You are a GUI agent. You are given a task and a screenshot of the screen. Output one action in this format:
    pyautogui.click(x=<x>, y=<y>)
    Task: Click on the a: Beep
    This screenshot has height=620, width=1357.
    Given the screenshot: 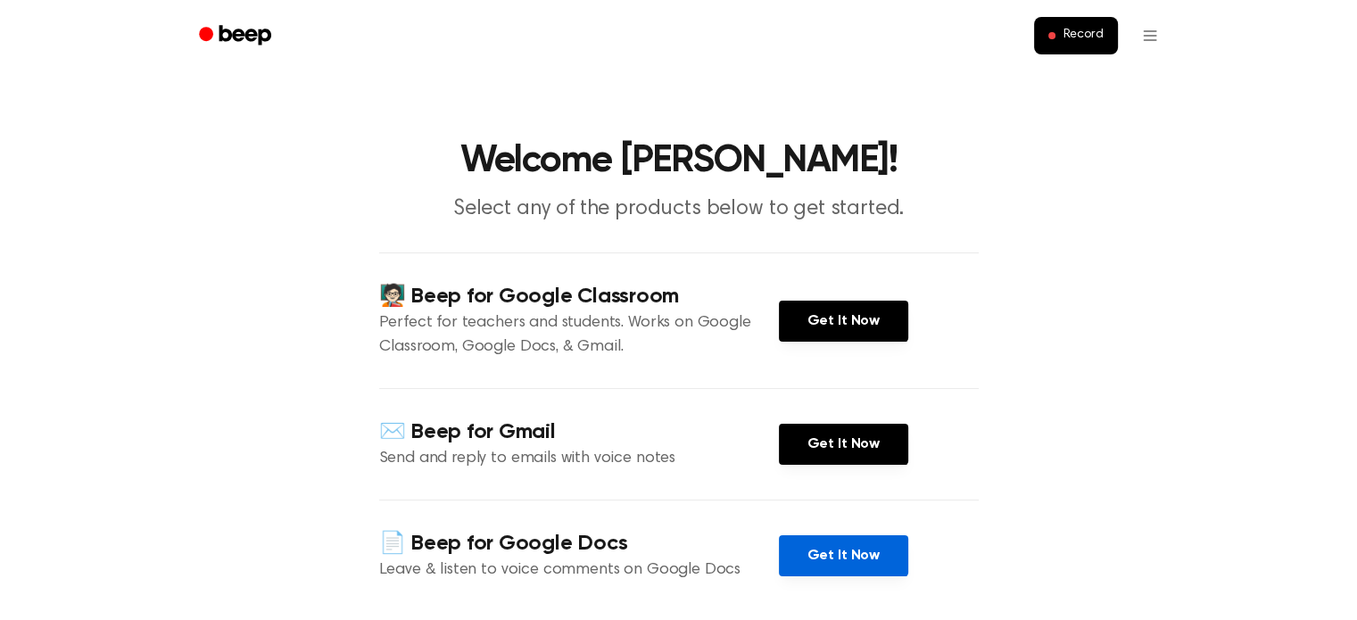 What is the action you would take?
    pyautogui.click(x=236, y=36)
    